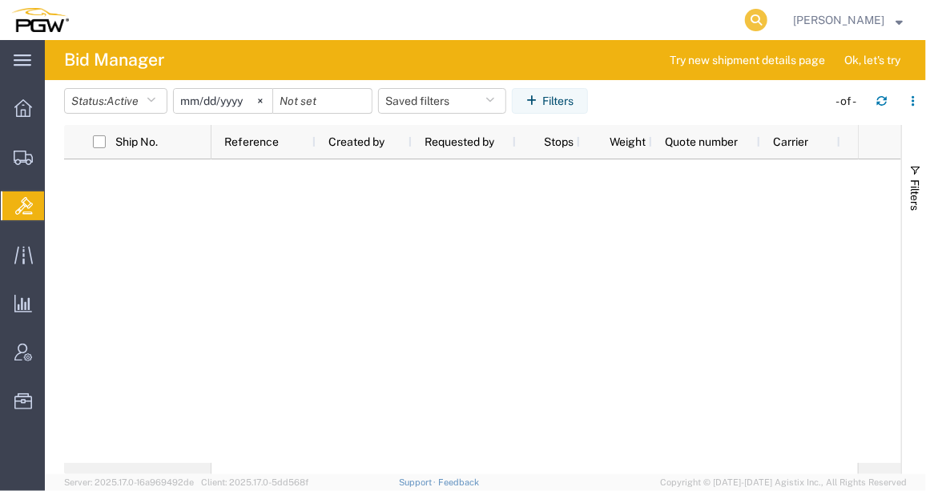 The height and width of the screenshot is (491, 926). I want to click on a: Feedback, so click(458, 482).